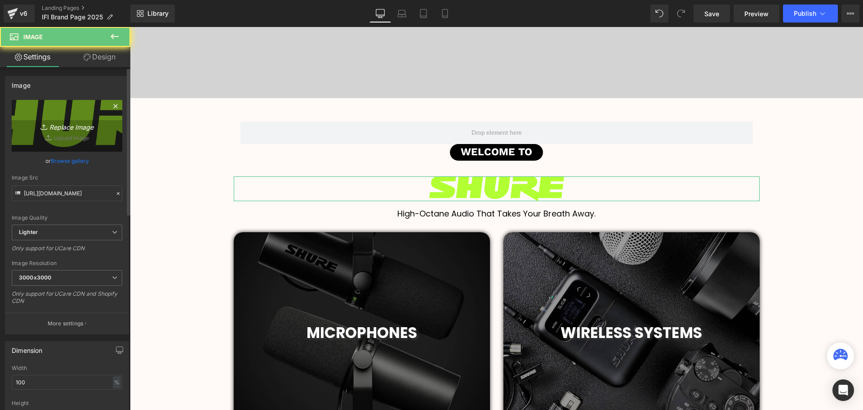  What do you see at coordinates (67, 368) in the screenshot?
I see `div: Width` at bounding box center [67, 368].